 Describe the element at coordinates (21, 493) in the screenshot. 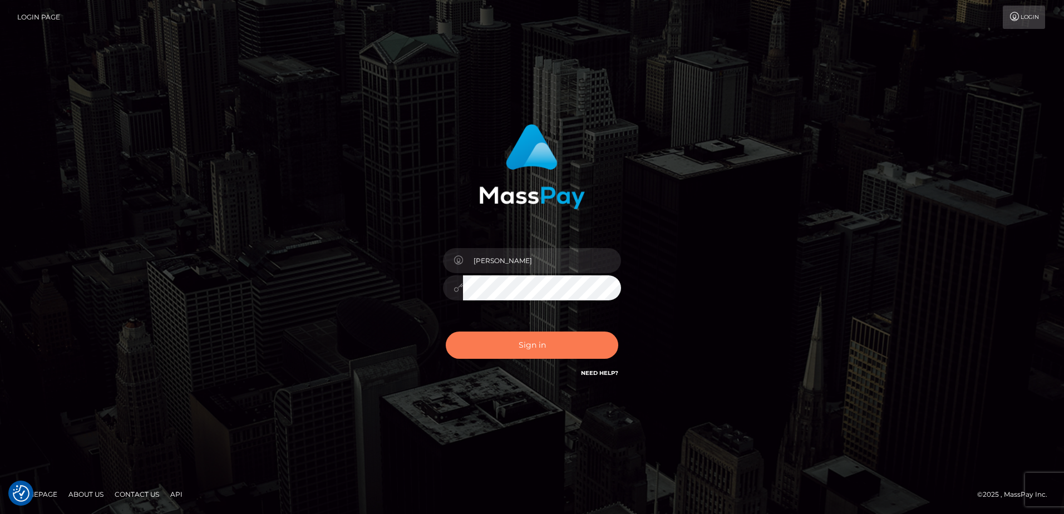

I see `button: Consent Preferences` at that location.